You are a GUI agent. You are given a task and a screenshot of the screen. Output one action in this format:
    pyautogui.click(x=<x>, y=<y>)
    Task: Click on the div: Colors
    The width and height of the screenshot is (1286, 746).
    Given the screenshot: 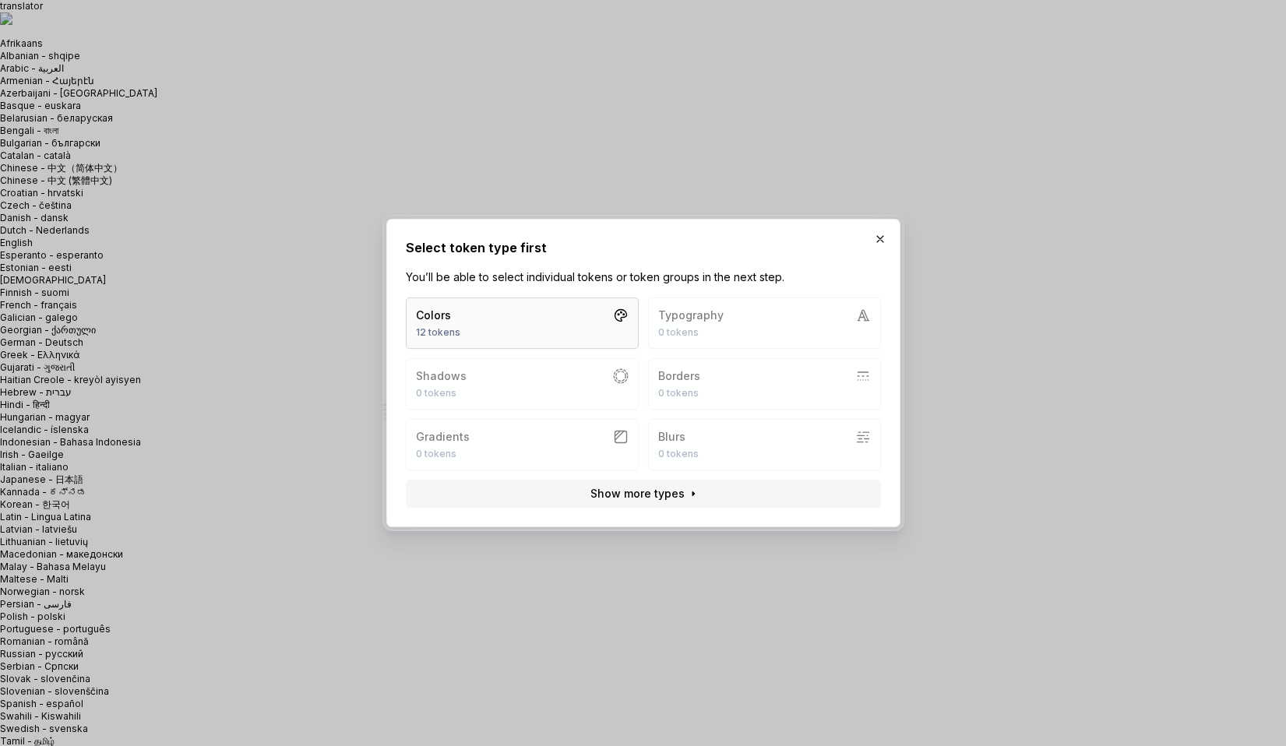 What is the action you would take?
    pyautogui.click(x=438, y=315)
    